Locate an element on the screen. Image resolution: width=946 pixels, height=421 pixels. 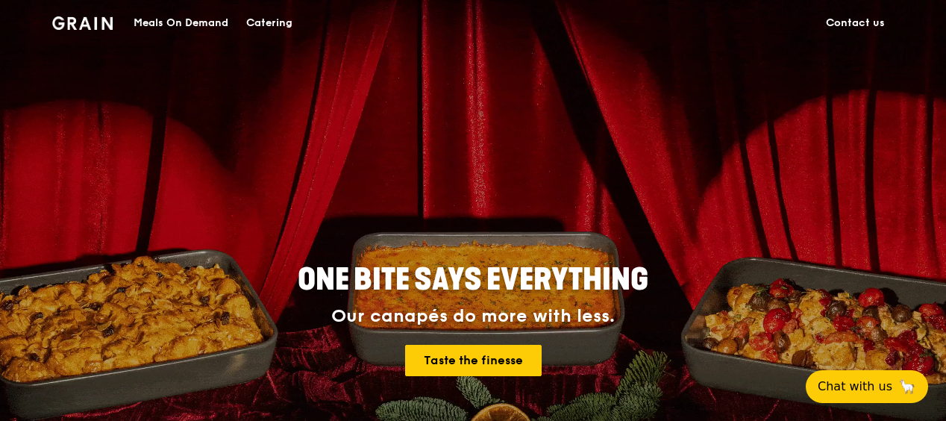
div: Our canapés do more with less. is located at coordinates (473, 316).